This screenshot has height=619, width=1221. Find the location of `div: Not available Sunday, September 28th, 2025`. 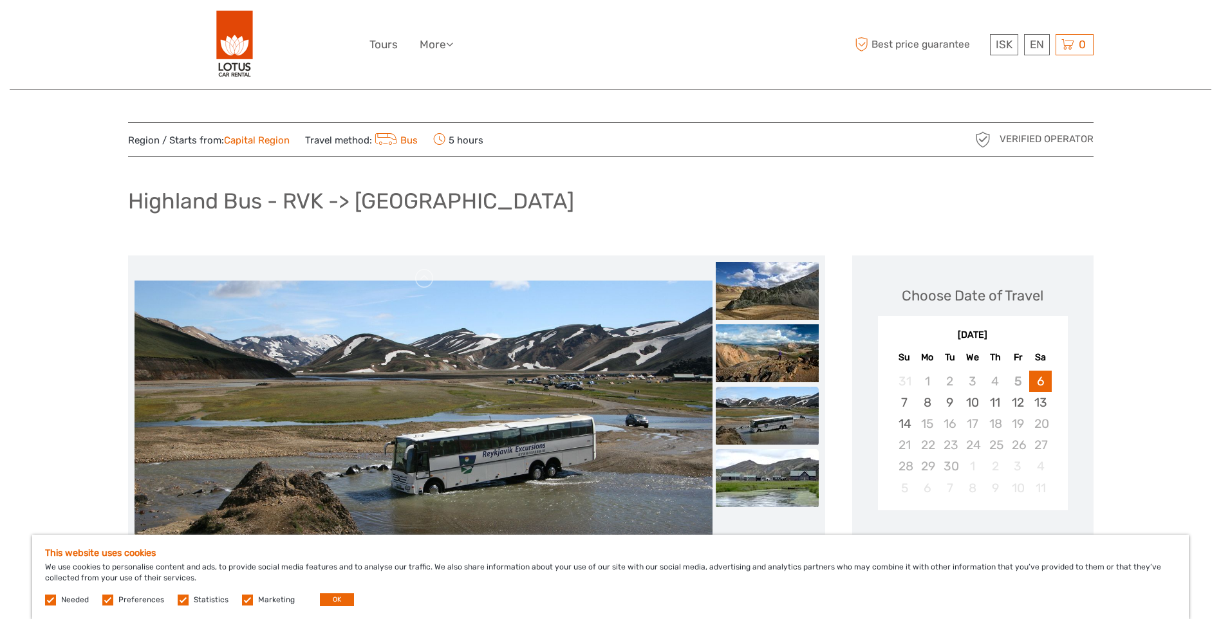

div: Not available Sunday, September 28th, 2025 is located at coordinates (904, 466).